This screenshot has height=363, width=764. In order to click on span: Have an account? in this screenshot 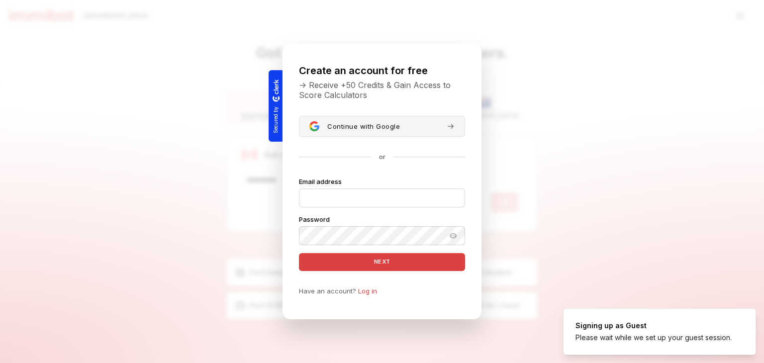, I will do `click(327, 291)`.